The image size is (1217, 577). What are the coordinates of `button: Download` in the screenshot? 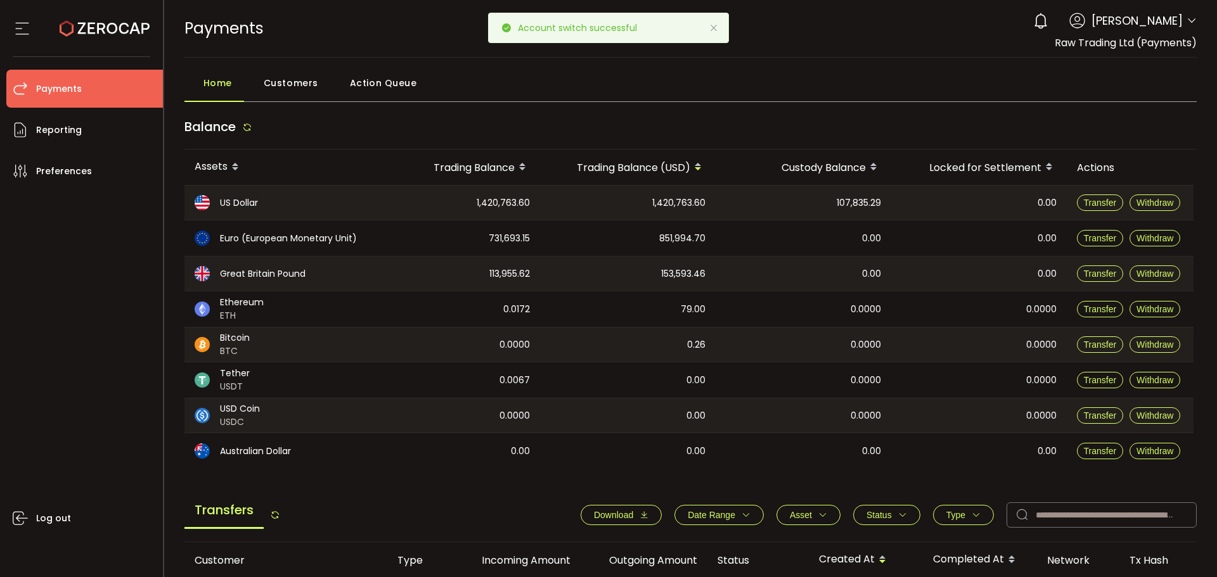 It's located at (621, 515).